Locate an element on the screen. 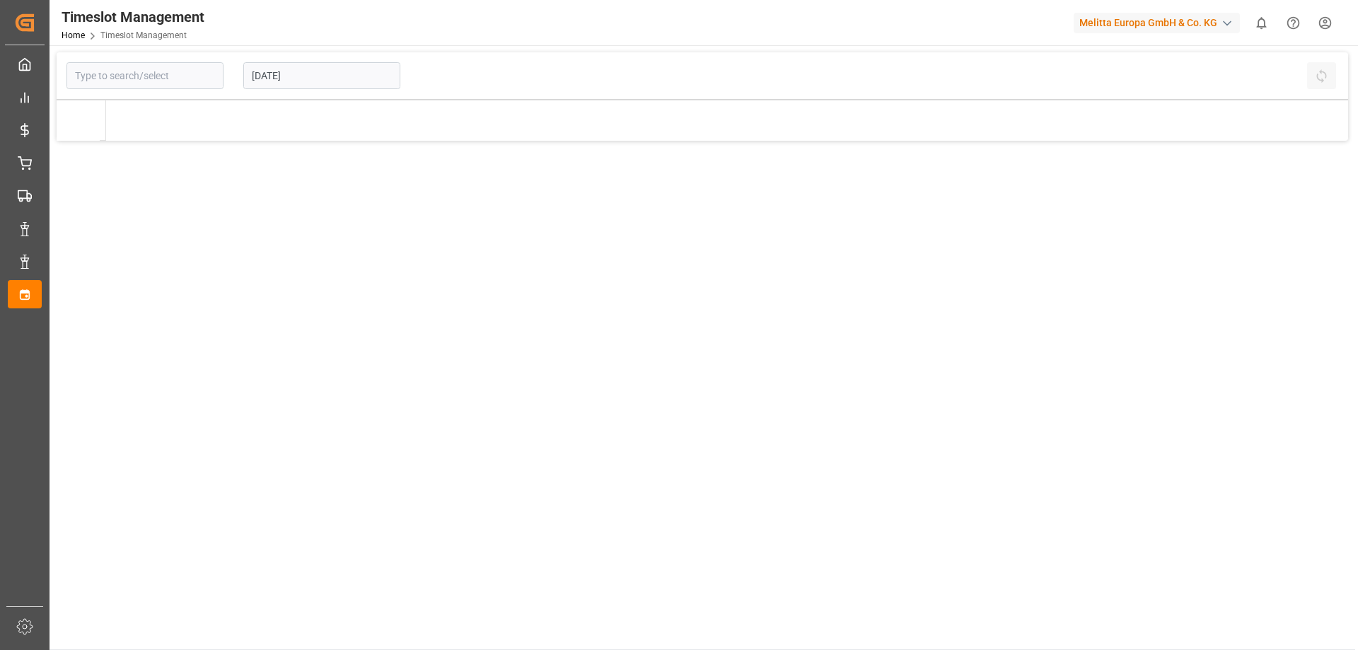 This screenshot has height=650, width=1358. div: Melitta Europa GmbH & Co. KG is located at coordinates (1156, 23).